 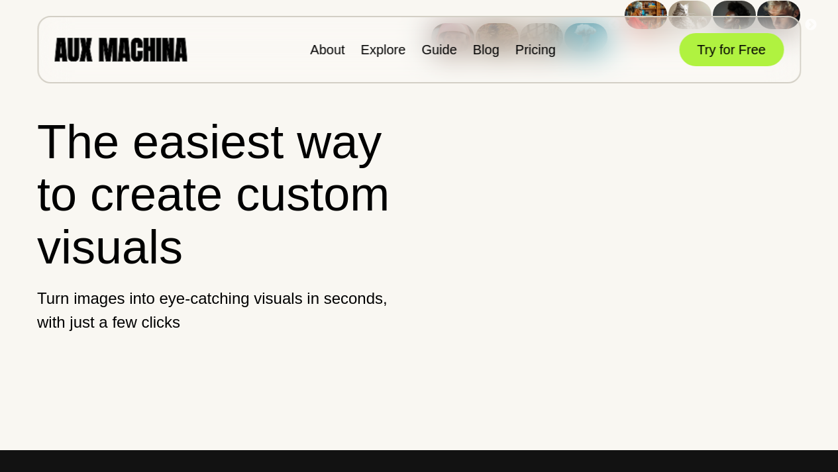 I want to click on a: Blog, so click(x=486, y=50).